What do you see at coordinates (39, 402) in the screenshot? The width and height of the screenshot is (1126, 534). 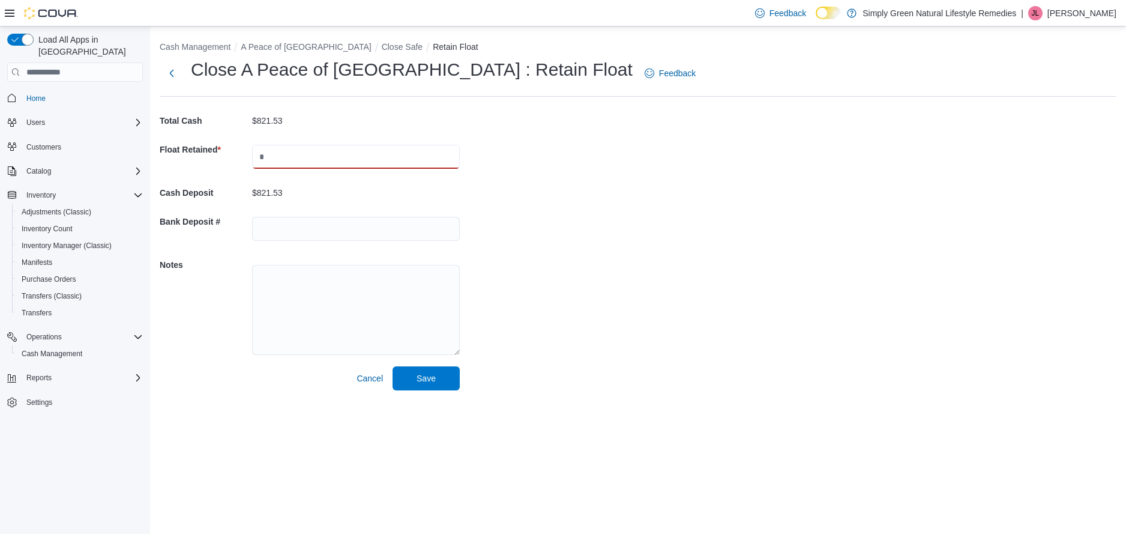 I see `a: Settings` at bounding box center [39, 402].